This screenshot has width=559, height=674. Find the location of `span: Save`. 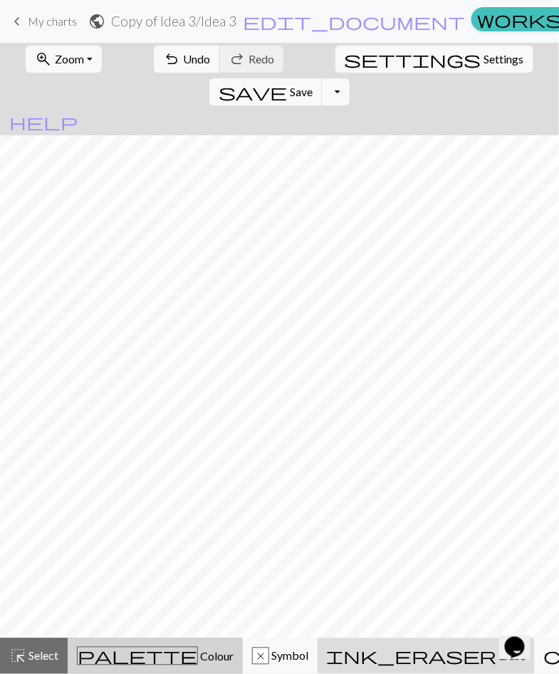

span: Save is located at coordinates (301, 91).